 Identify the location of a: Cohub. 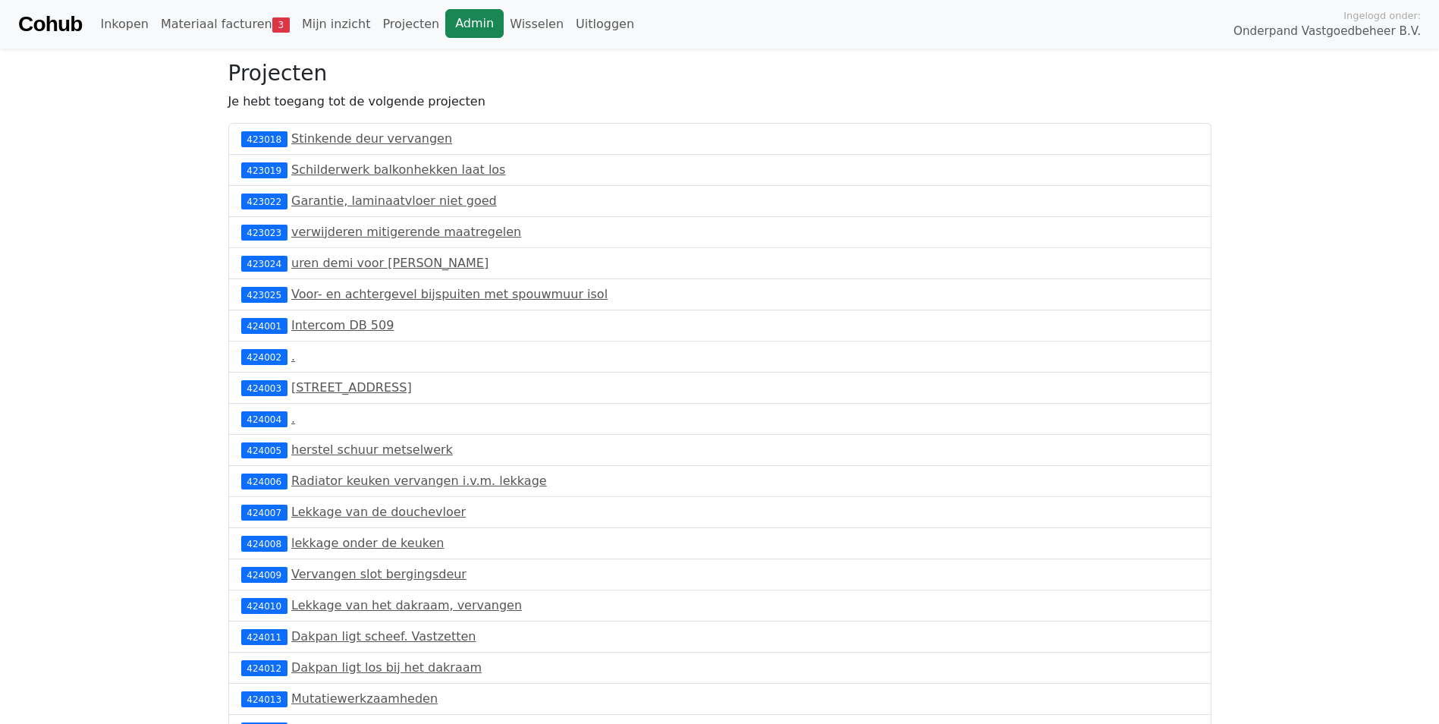
(50, 24).